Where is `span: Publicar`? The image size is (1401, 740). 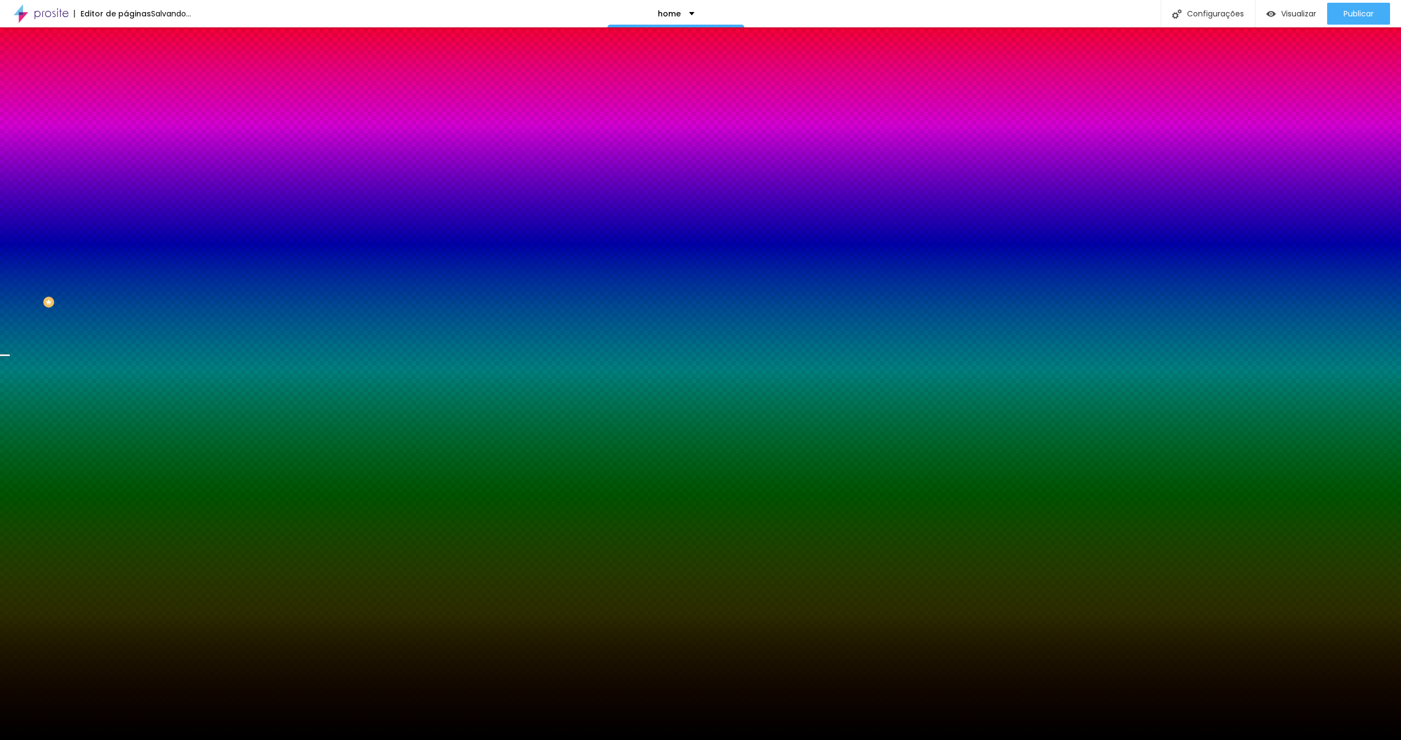
span: Publicar is located at coordinates (1358, 14).